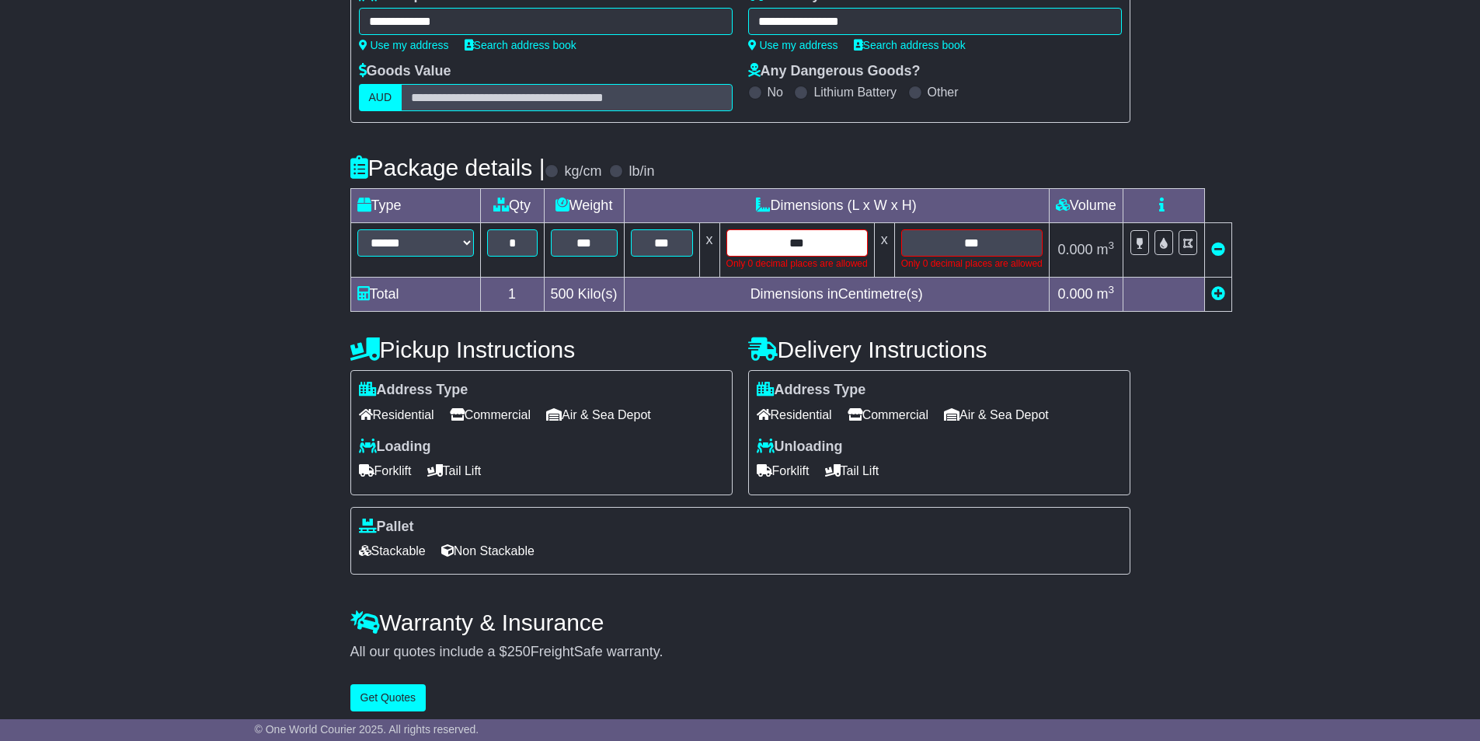  I want to click on td: Dimensions (L x W x H), so click(836, 206).